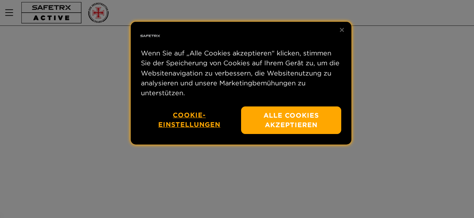 Image resolution: width=474 pixels, height=218 pixels. I want to click on button: Schließen, so click(342, 30).